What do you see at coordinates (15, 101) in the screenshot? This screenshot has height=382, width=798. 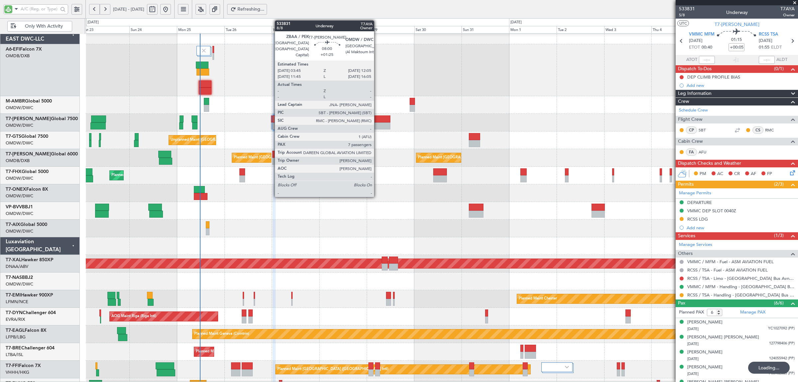 I see `span: M-AMBR` at bounding box center [15, 101].